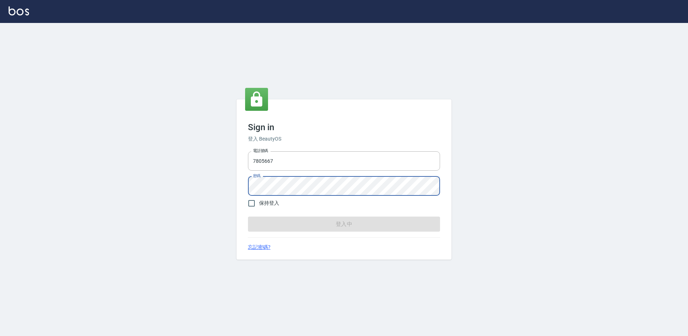  I want to click on a: 忘記密碼?, so click(259, 247).